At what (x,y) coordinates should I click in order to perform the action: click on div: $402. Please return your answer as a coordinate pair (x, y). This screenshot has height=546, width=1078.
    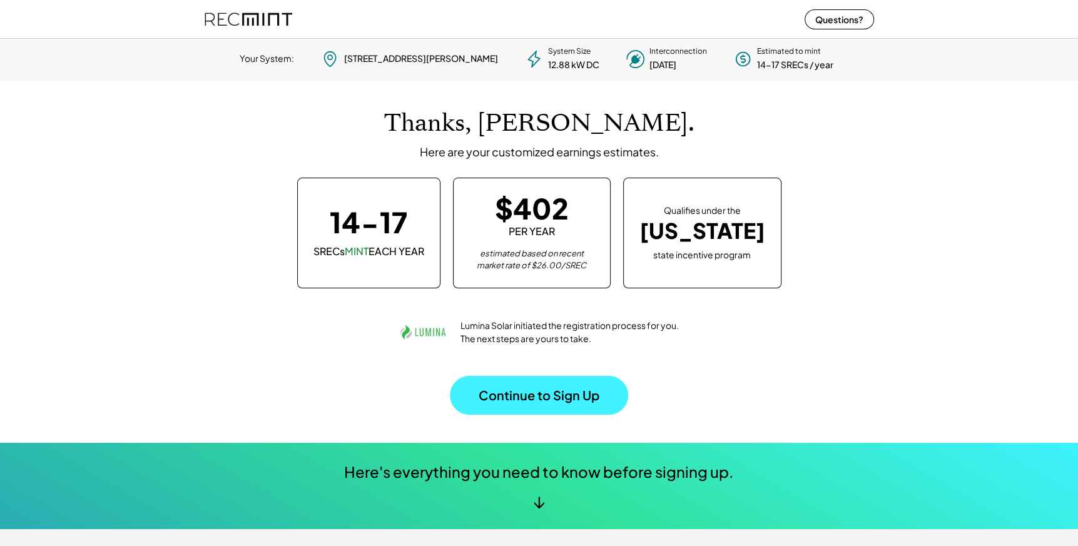
    Looking at the image, I should click on (532, 208).